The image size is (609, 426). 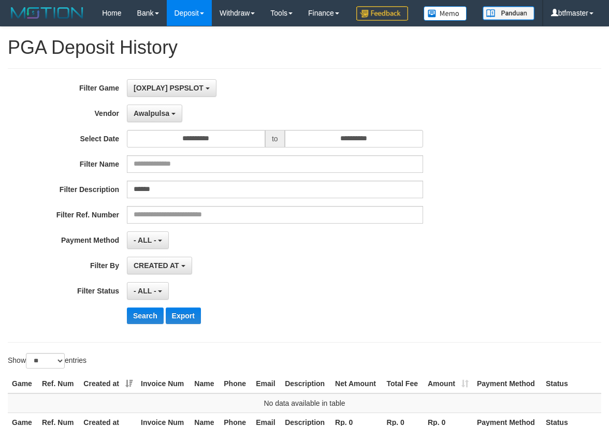 I want to click on th: Status, so click(x=571, y=384).